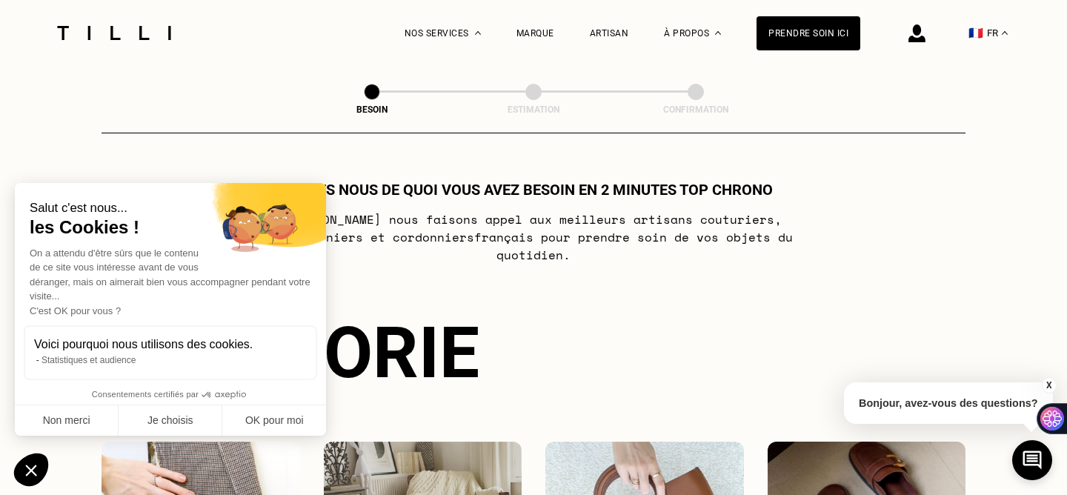 The height and width of the screenshot is (495, 1067). What do you see at coordinates (372, 110) in the screenshot?
I see `div: Besoin` at bounding box center [372, 110].